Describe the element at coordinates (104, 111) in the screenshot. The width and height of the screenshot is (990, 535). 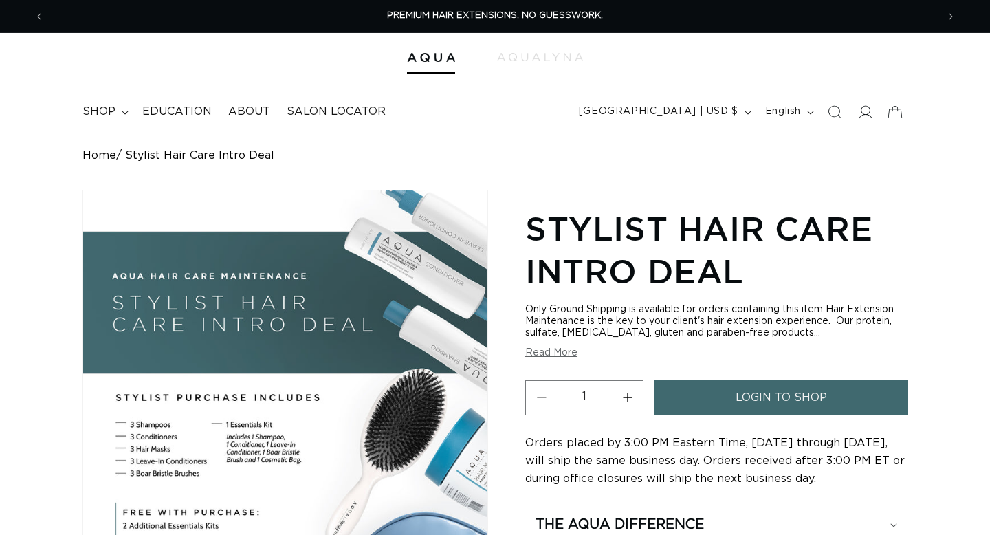
I see `summary: shop` at that location.